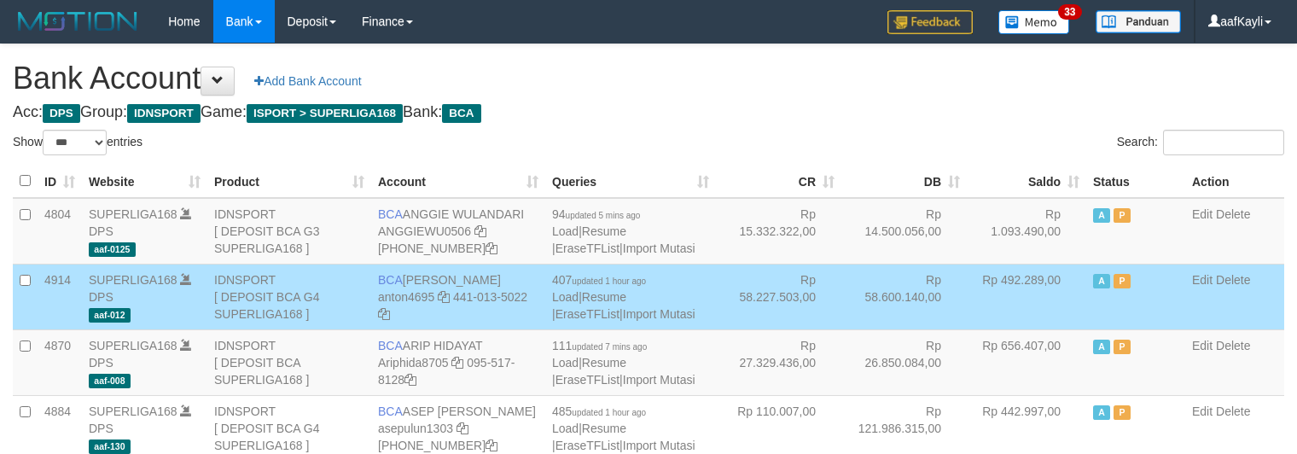 The width and height of the screenshot is (1297, 454). I want to click on td: Rp 14.500.056,00, so click(904, 231).